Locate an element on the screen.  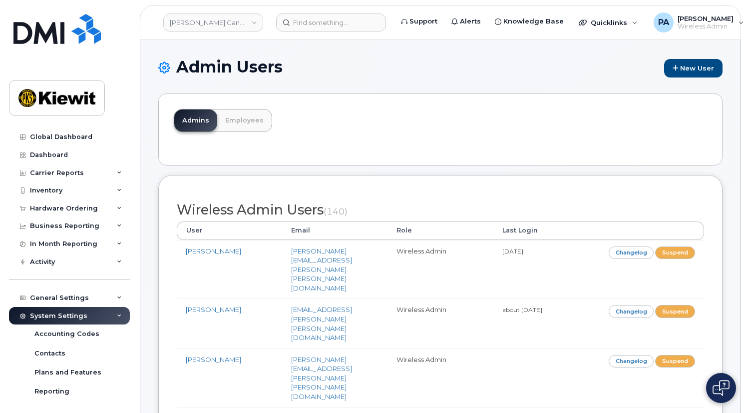
th: Role is located at coordinates (440, 230).